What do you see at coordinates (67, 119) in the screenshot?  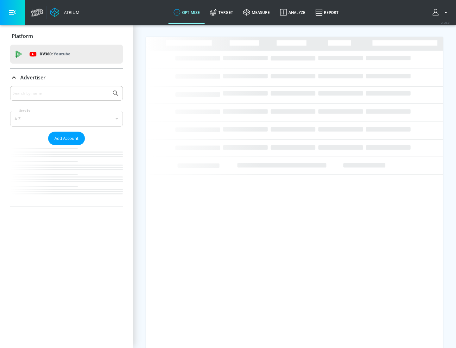 I see `div: A-Z` at bounding box center [67, 119].